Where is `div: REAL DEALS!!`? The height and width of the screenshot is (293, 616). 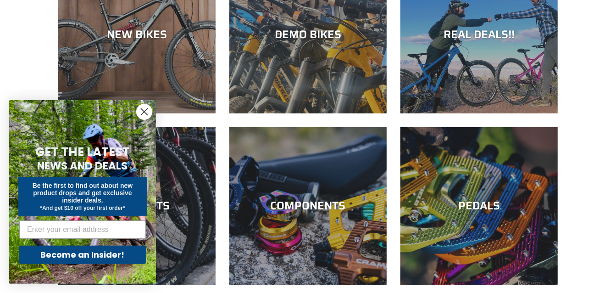
div: REAL DEALS!! is located at coordinates (479, 34).